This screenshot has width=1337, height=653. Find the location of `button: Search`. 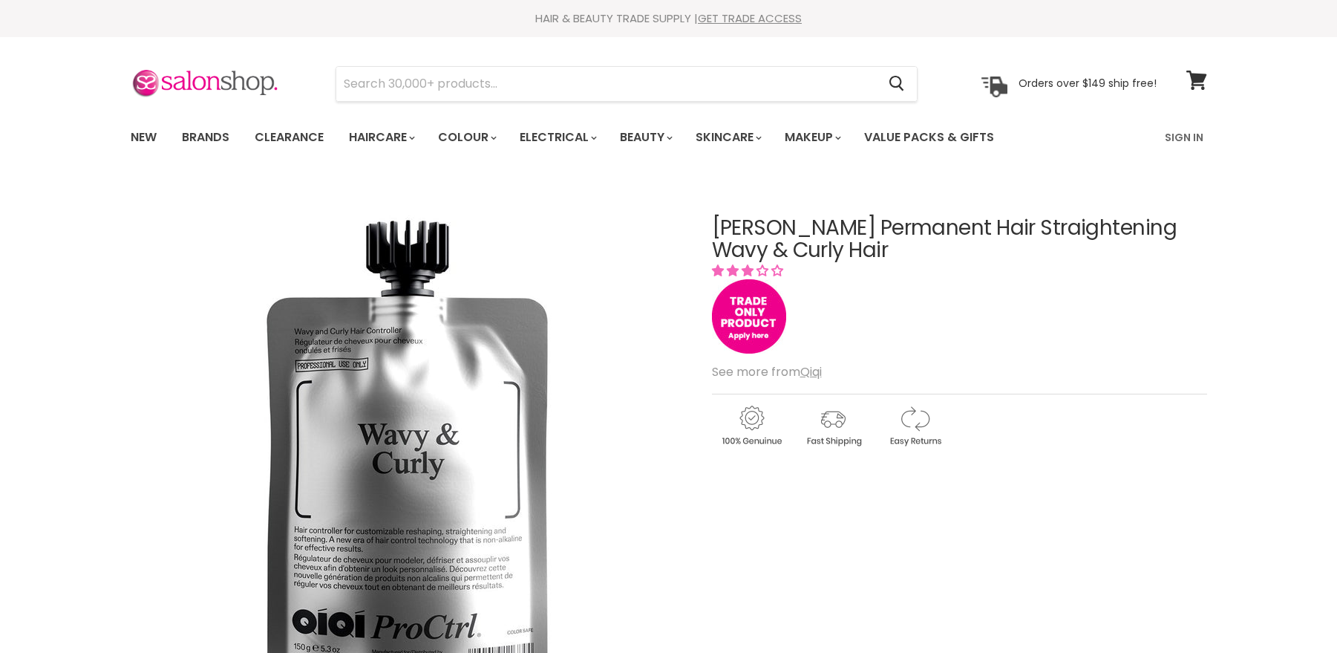

button: Search is located at coordinates (897, 84).